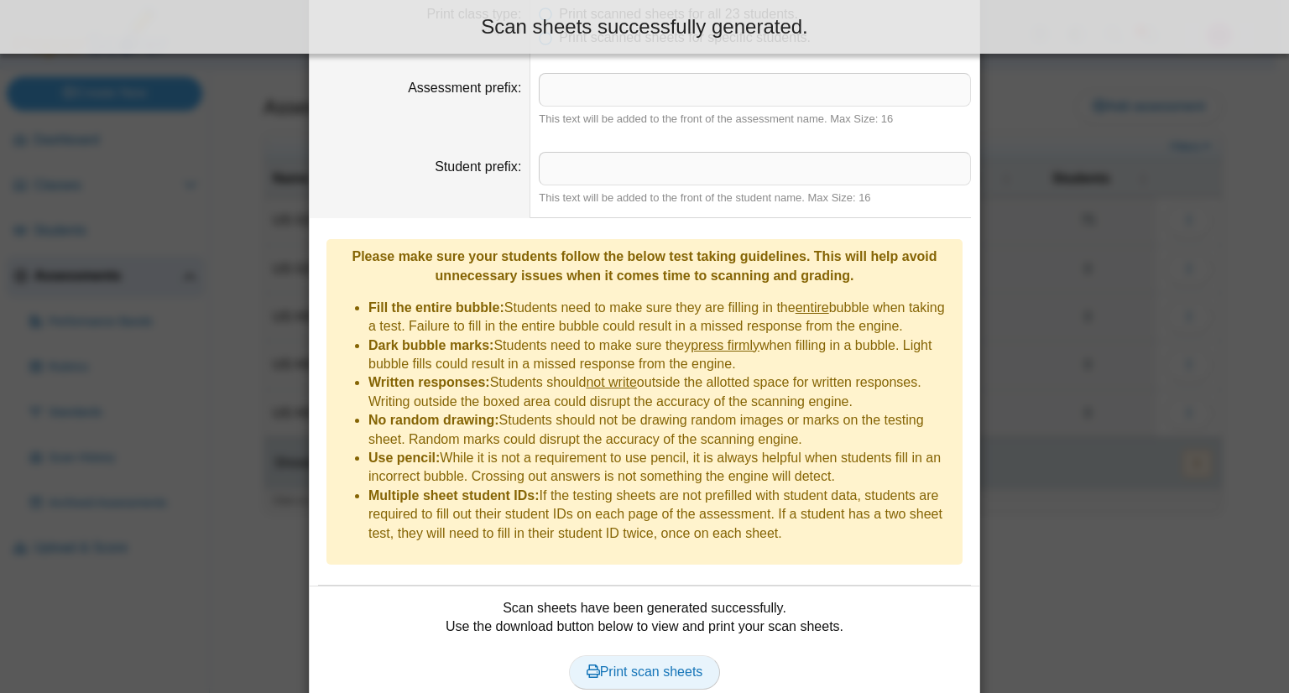 The height and width of the screenshot is (693, 1289). Describe the element at coordinates (611, 382) in the screenshot. I see `u: not write` at that location.